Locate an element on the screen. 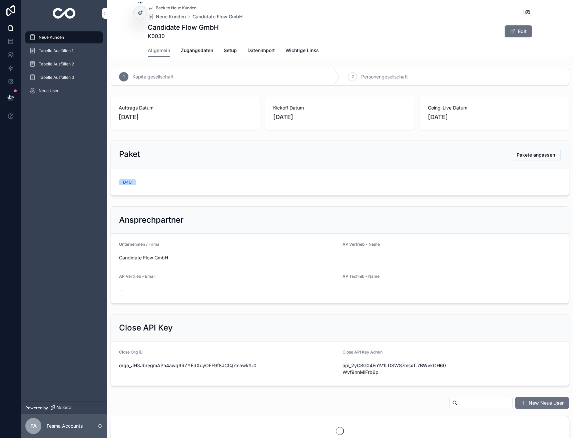 The image size is (573, 438). span: Pakete anpassen is located at coordinates (536, 155).